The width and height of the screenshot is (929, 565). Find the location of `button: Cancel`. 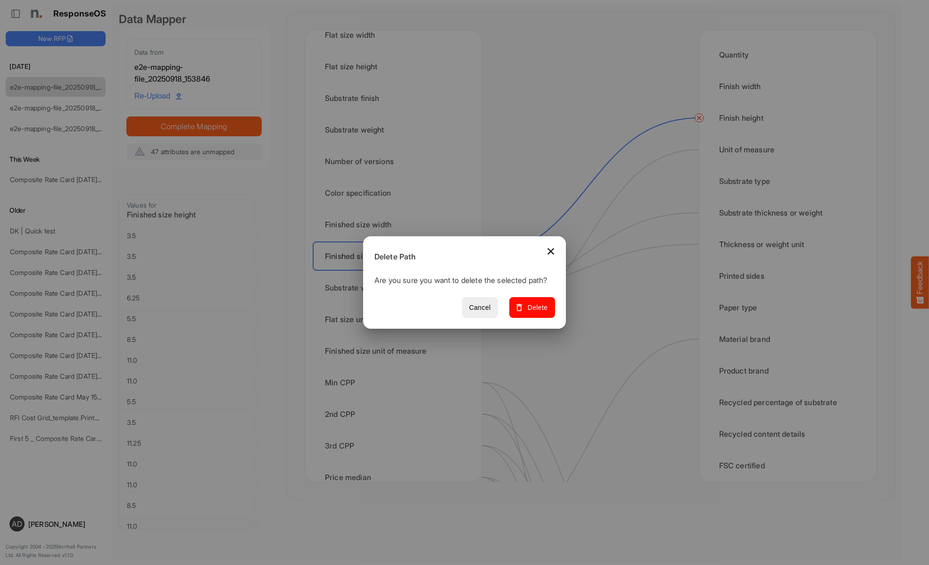

button: Cancel is located at coordinates (480, 308).